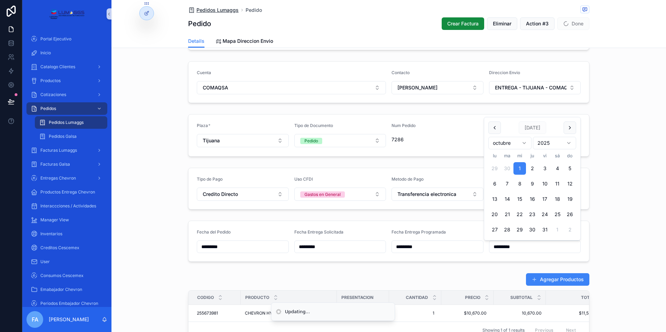 This screenshot has height=332, width=666. Describe the element at coordinates (67, 81) in the screenshot. I see `a: Productos` at that location.